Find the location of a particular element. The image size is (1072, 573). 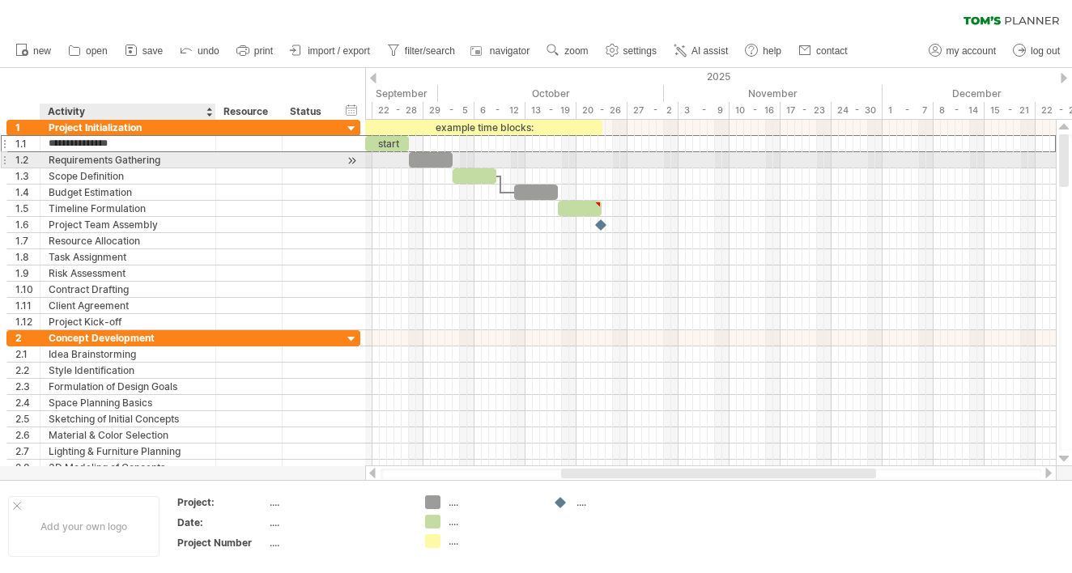

div: Requirements Gathering is located at coordinates (128, 160).